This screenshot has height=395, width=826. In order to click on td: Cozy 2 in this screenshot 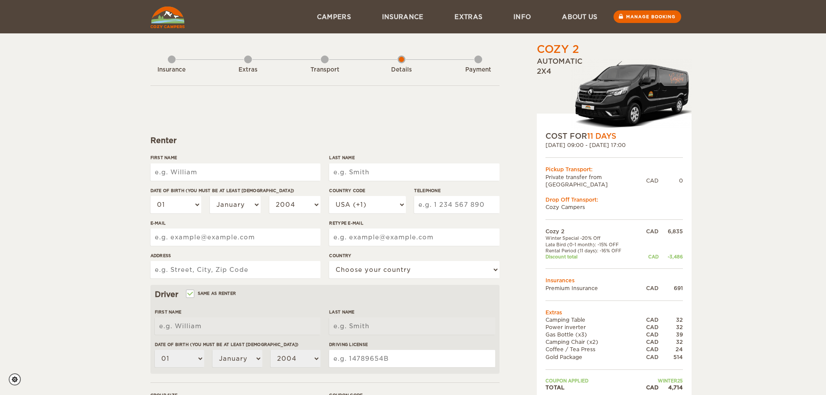, I will do `click(591, 231)`.